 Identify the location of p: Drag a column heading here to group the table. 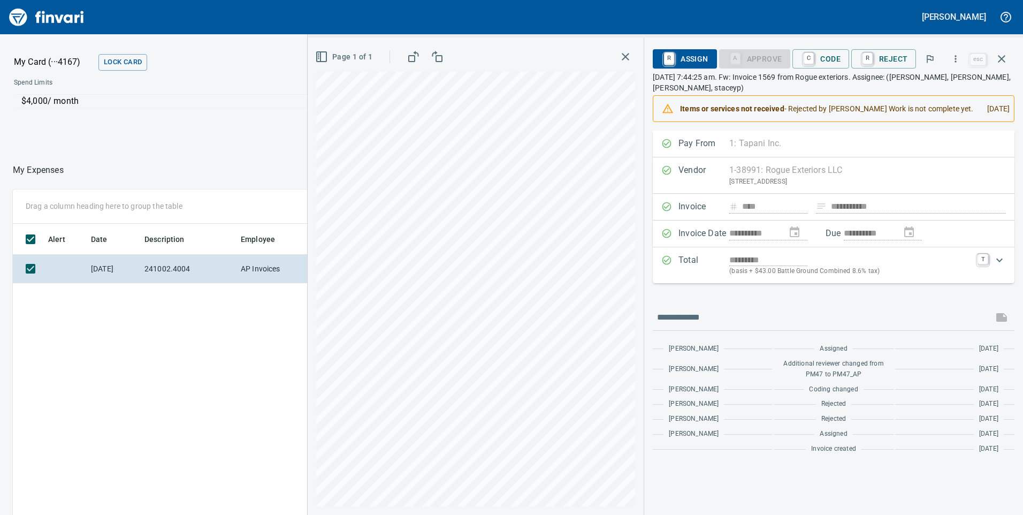
(104, 206).